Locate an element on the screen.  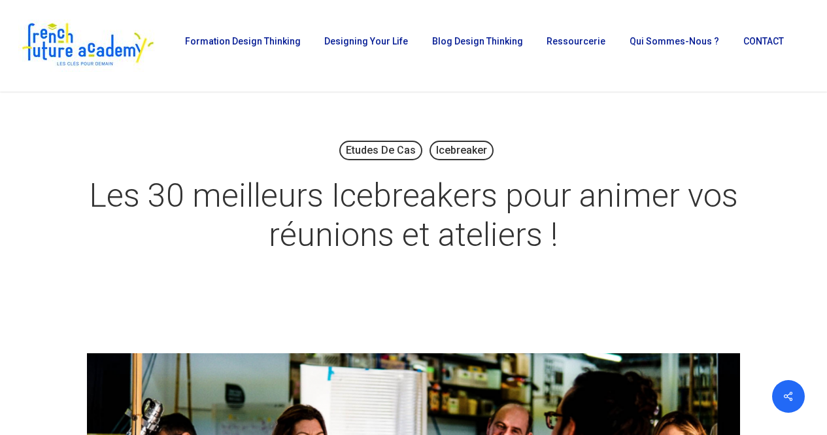
span: Blog Design Thinking is located at coordinates (477, 41).